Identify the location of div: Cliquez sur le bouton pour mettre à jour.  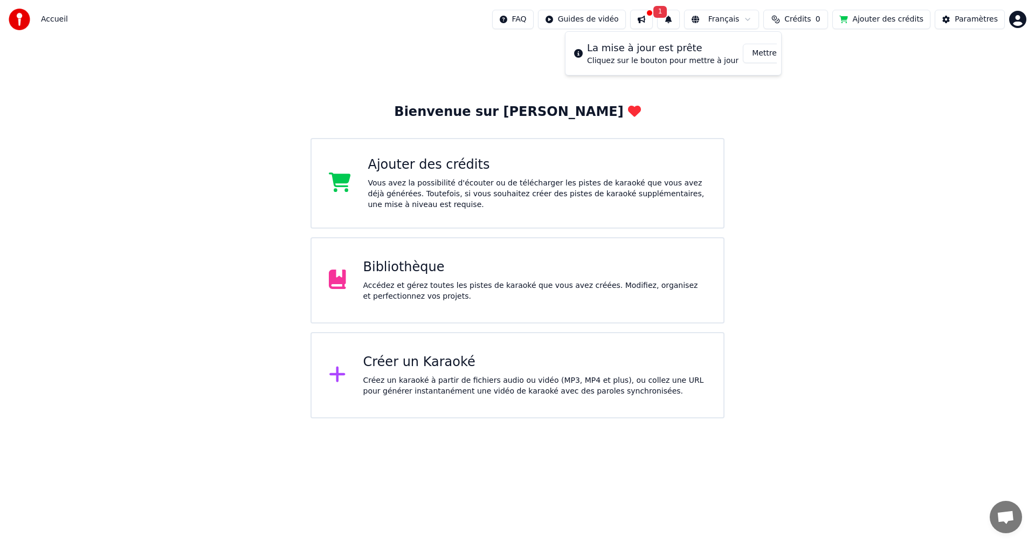
(663, 61).